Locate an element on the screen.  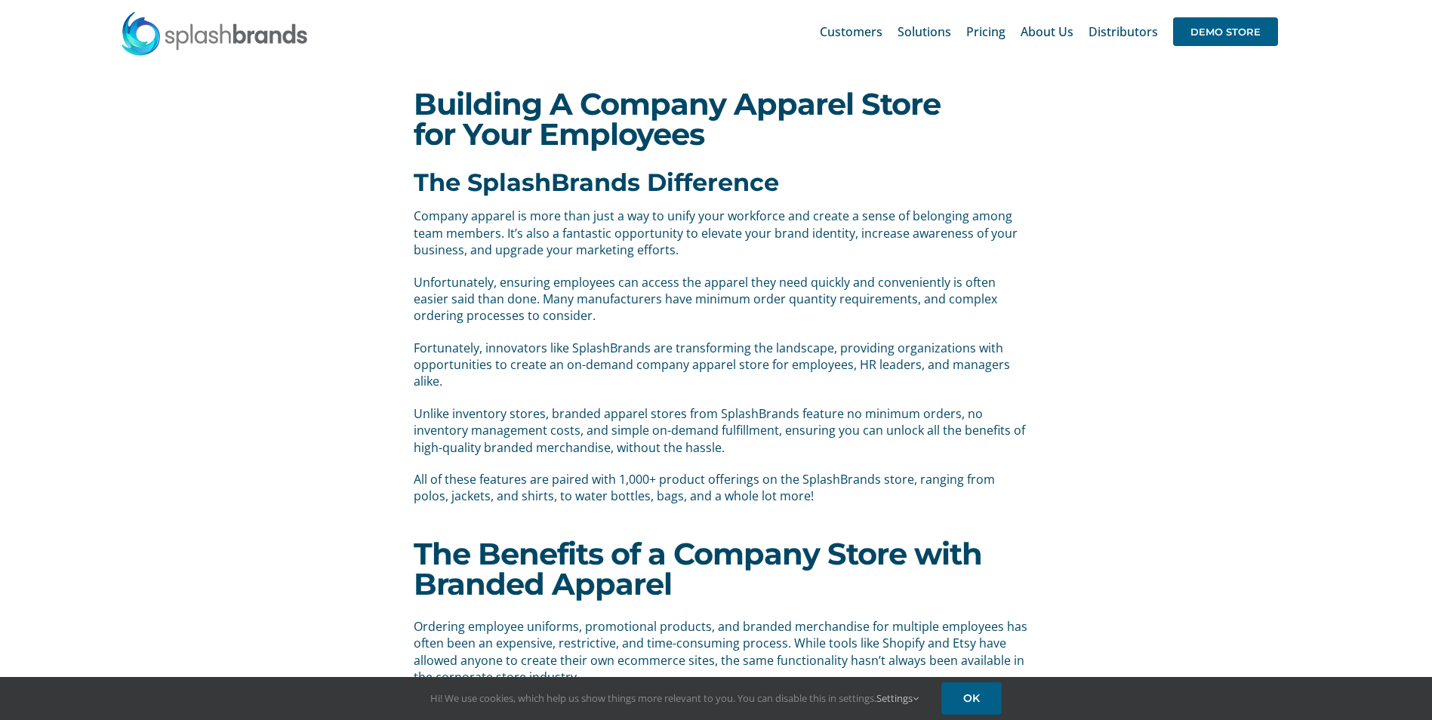
span: Customers is located at coordinates (851, 32).